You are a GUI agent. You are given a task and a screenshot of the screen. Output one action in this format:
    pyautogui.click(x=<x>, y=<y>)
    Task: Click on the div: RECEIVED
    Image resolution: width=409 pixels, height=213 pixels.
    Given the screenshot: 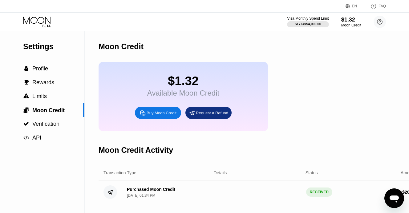 What is the action you would take?
    pyautogui.click(x=319, y=192)
    